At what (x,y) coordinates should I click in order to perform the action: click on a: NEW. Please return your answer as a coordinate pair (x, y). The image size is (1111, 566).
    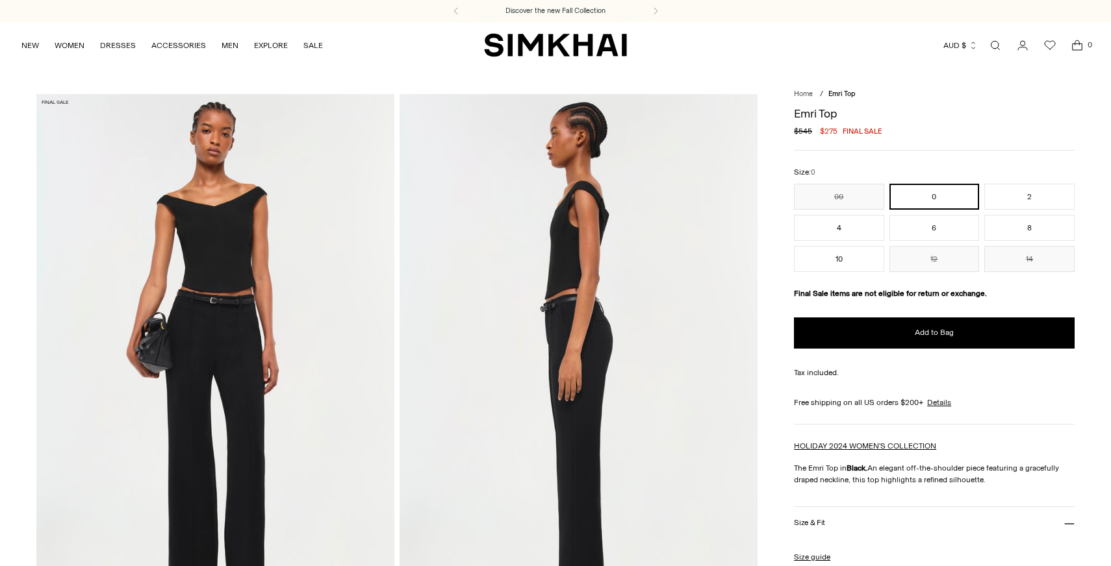
    Looking at the image, I should click on (30, 45).